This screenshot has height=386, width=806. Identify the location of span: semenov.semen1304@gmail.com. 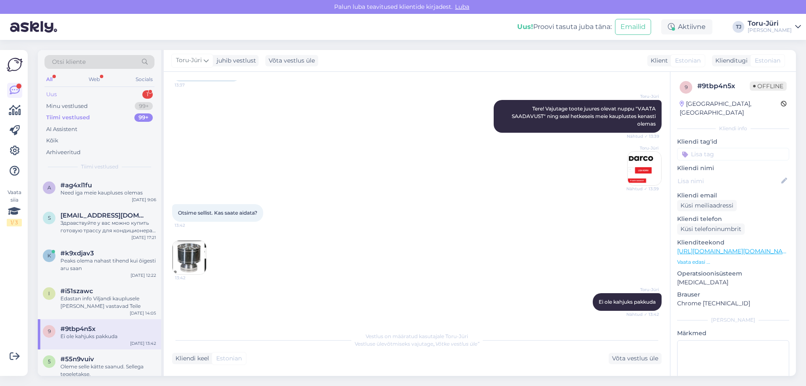
(104, 215).